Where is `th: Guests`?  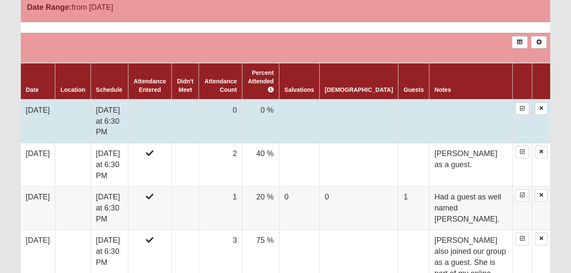 th: Guests is located at coordinates (414, 81).